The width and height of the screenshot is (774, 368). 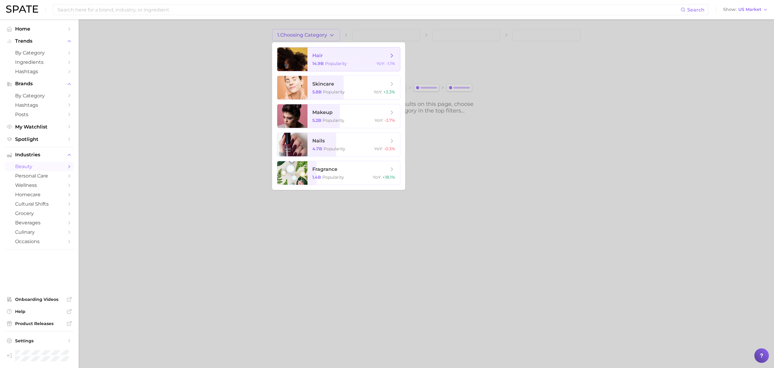 I want to click on span: cultural shifts, so click(x=39, y=204).